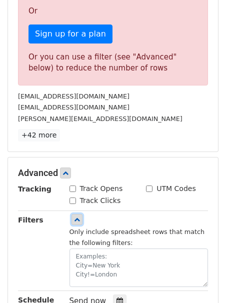  I want to click on label: Track Opens, so click(102, 189).